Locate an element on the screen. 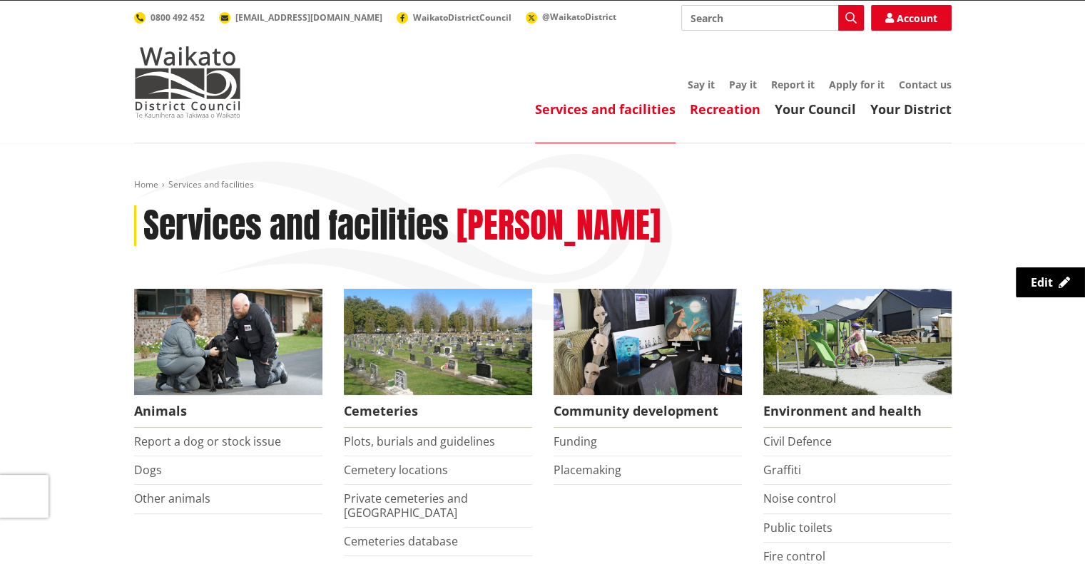  span: 0800 492 452 is located at coordinates (178, 17).